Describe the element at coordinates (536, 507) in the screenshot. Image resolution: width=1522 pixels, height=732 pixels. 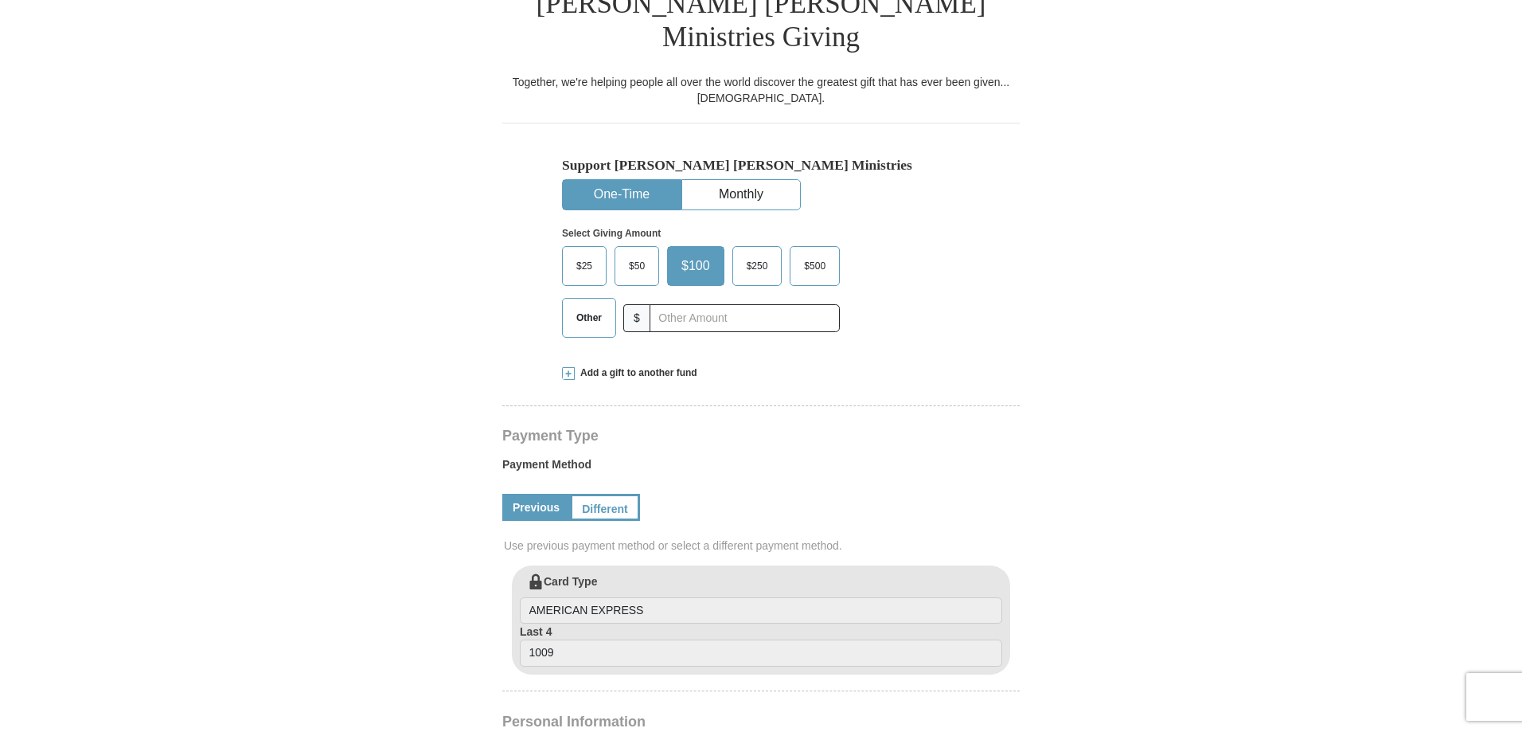
I see `a: Previous` at that location.